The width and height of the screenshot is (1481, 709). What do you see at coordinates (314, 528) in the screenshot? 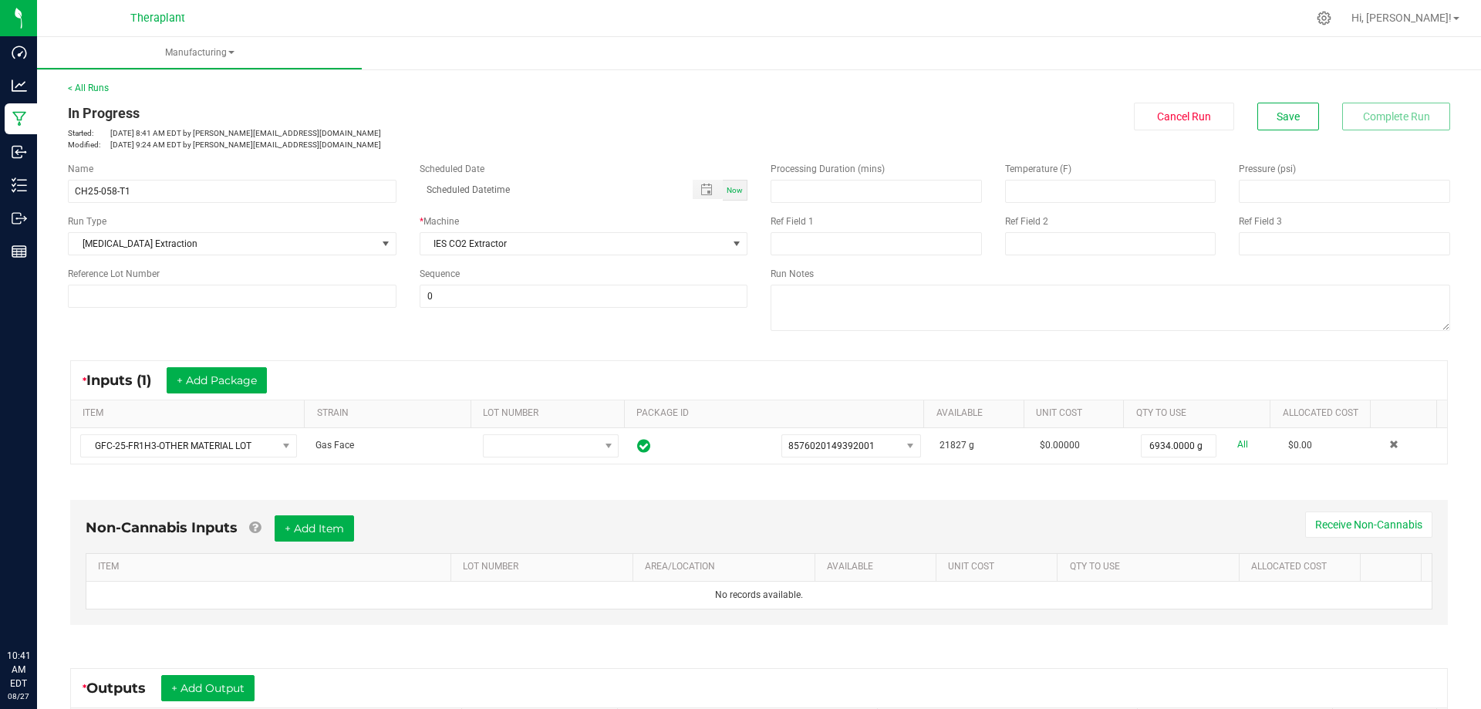
I see `button: + Add Item` at bounding box center [314, 528].